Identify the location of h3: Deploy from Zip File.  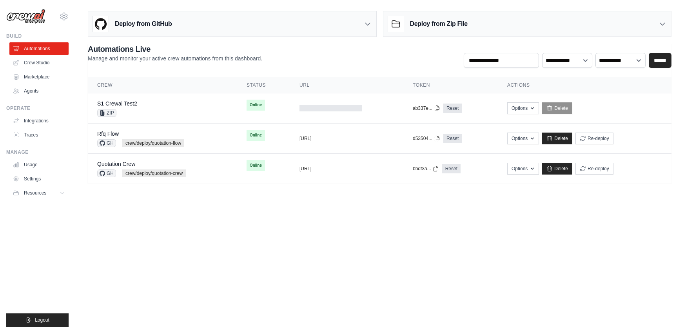
(438, 24).